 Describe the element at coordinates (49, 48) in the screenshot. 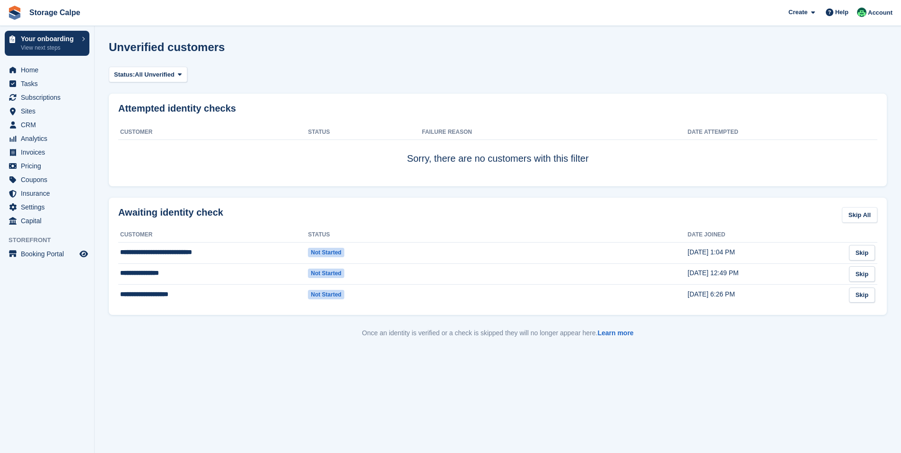

I see `p: View next steps` at that location.